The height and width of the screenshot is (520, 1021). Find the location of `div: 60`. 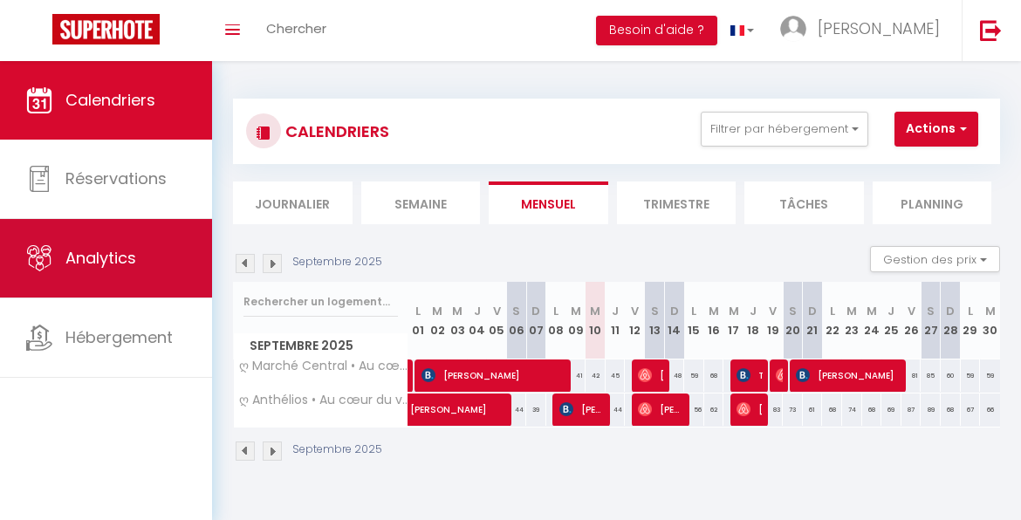

div: 60 is located at coordinates (950, 375).